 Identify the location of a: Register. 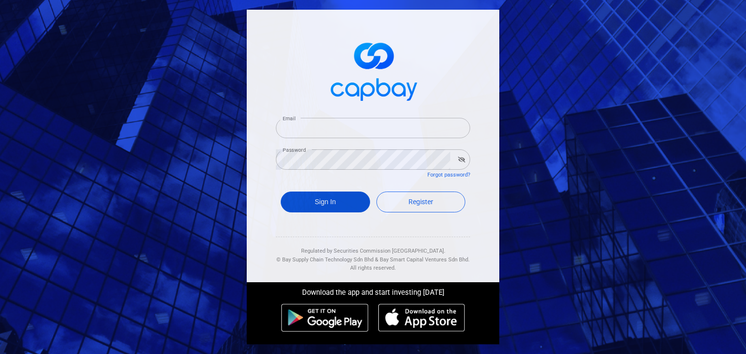
(421, 202).